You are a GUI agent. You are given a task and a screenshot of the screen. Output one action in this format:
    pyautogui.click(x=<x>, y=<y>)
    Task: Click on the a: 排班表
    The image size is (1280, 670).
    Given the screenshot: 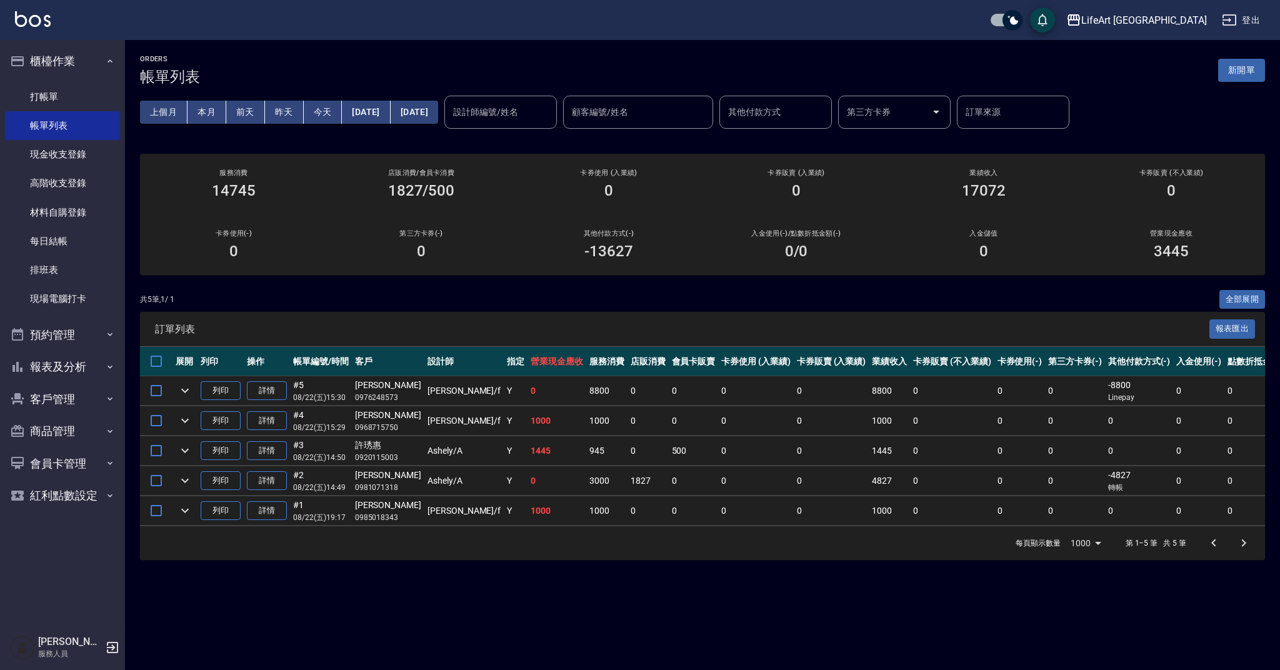 What is the action you would take?
    pyautogui.click(x=63, y=270)
    